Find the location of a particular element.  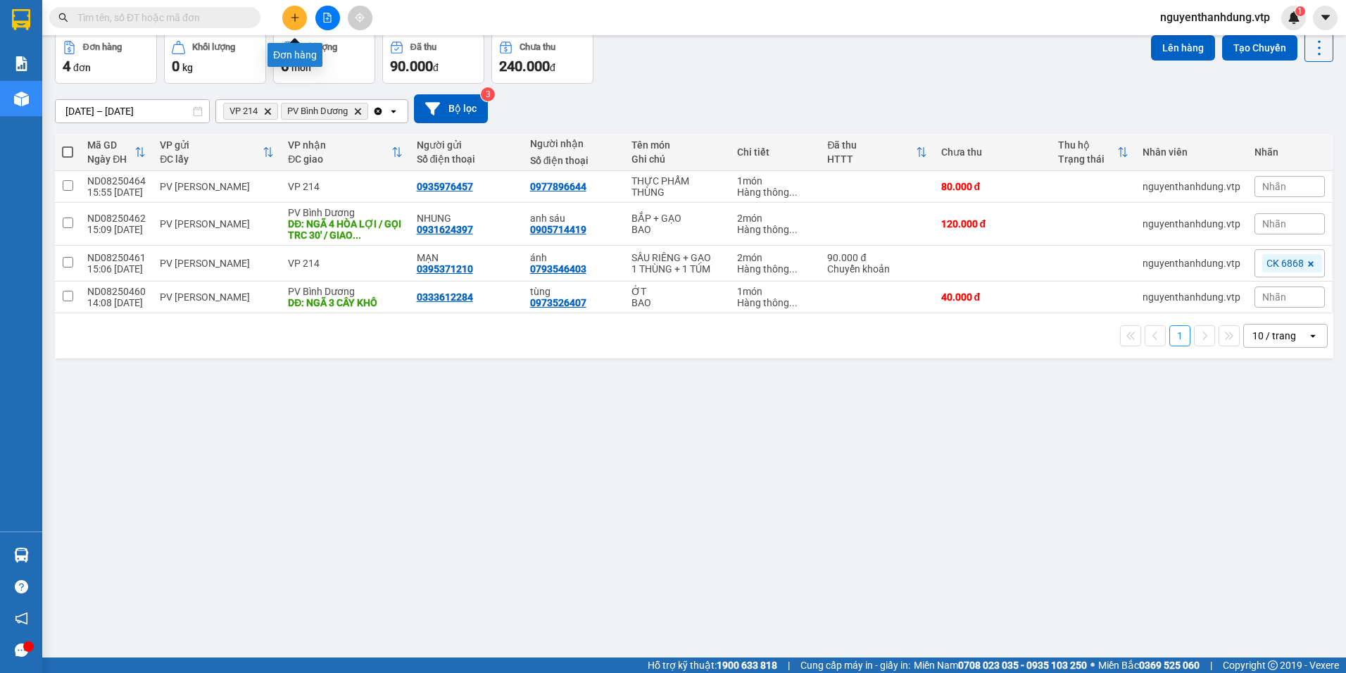

div: Khối lượng is located at coordinates (213, 47).